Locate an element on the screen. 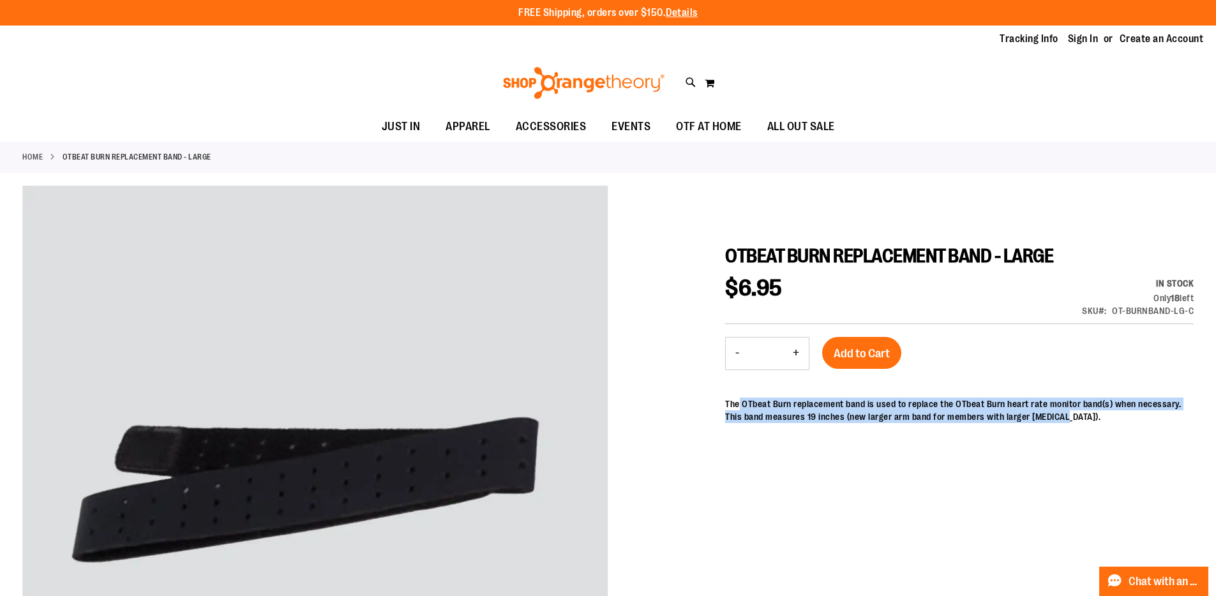 Image resolution: width=1216 pixels, height=596 pixels. span: Chat with an Expert is located at coordinates (1164, 582).